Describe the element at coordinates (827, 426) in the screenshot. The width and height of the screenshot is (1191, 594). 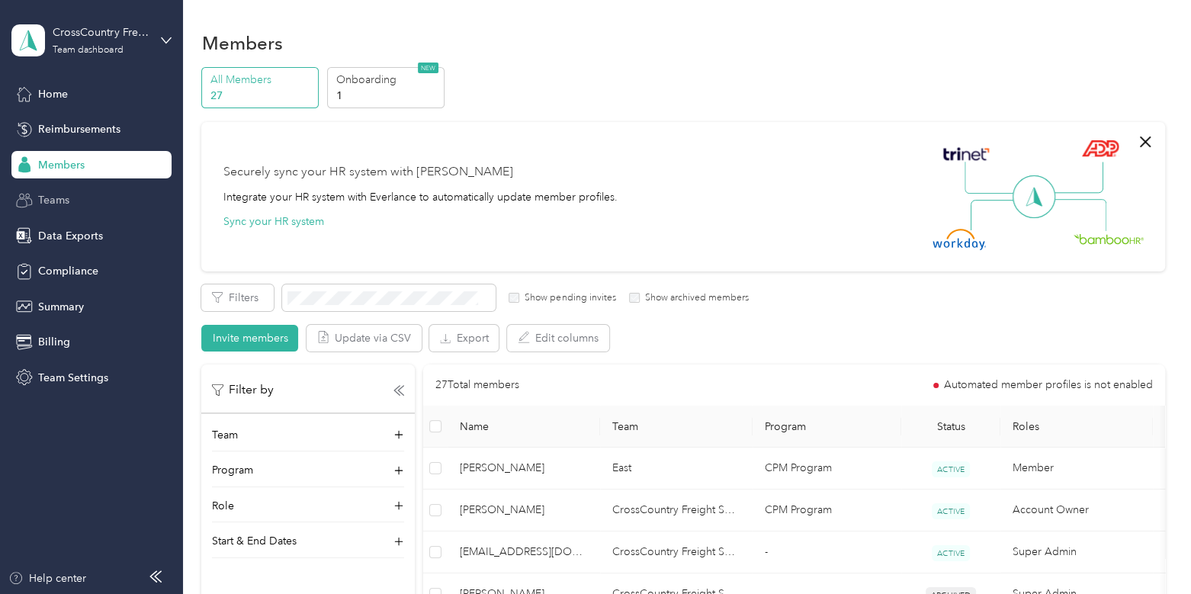
I see `th: Program` at that location.